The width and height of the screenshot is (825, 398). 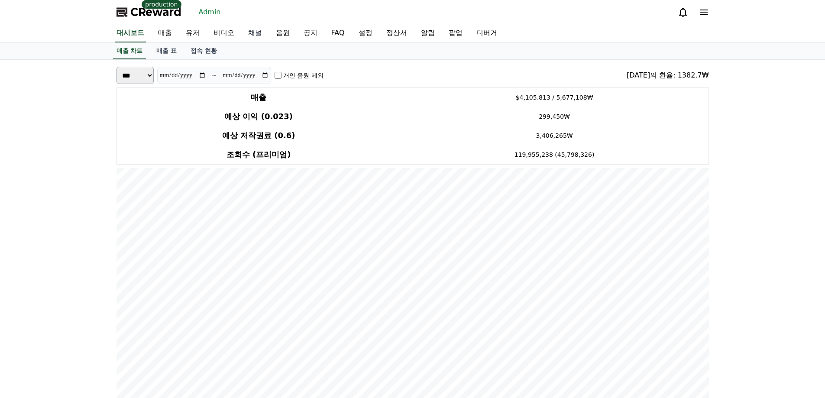 What do you see at coordinates (259, 155) in the screenshot?
I see `h4: 조회수 (프리미엄)` at bounding box center [259, 155].